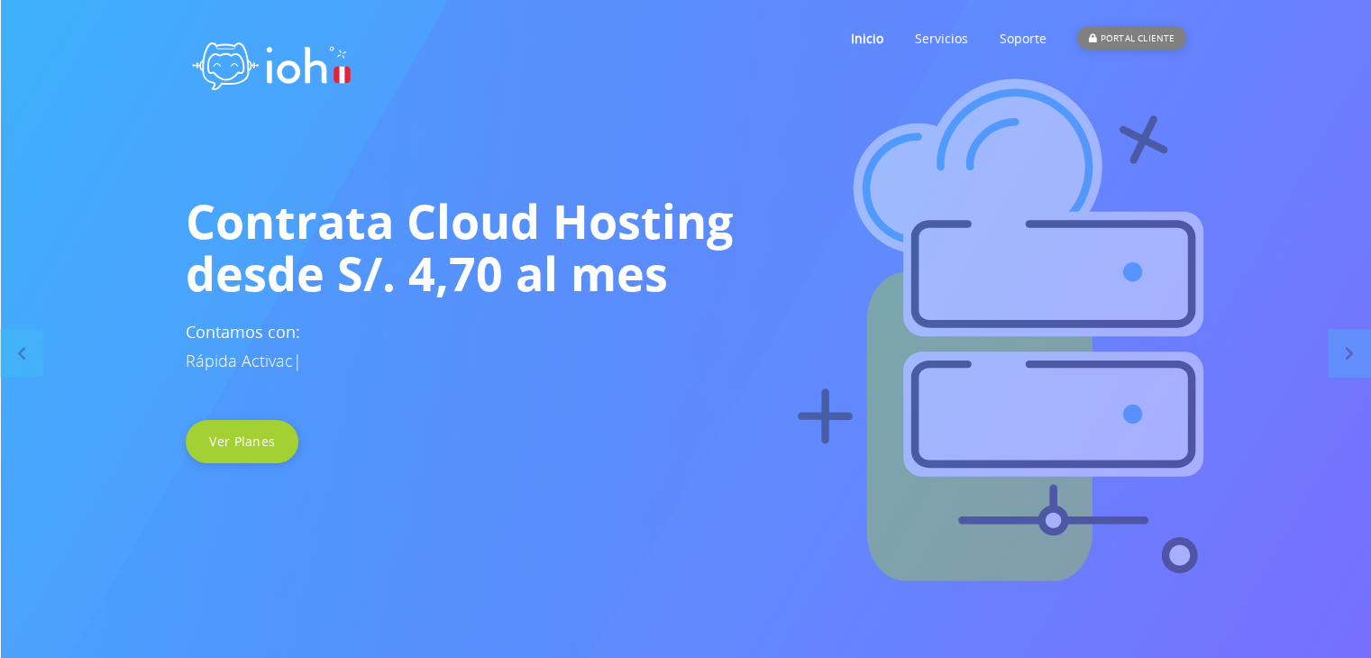 This screenshot has width=1371, height=658. What do you see at coordinates (271, 62) in the screenshot?
I see `img: logo ioh` at bounding box center [271, 62].